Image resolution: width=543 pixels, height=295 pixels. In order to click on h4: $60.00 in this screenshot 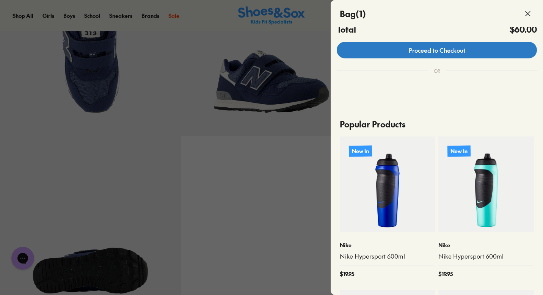, I will do `click(523, 29)`.